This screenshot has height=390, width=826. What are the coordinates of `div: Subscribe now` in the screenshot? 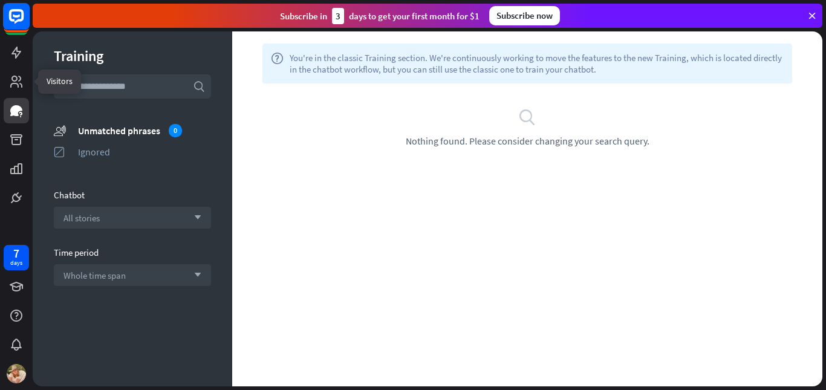 It's located at (524, 16).